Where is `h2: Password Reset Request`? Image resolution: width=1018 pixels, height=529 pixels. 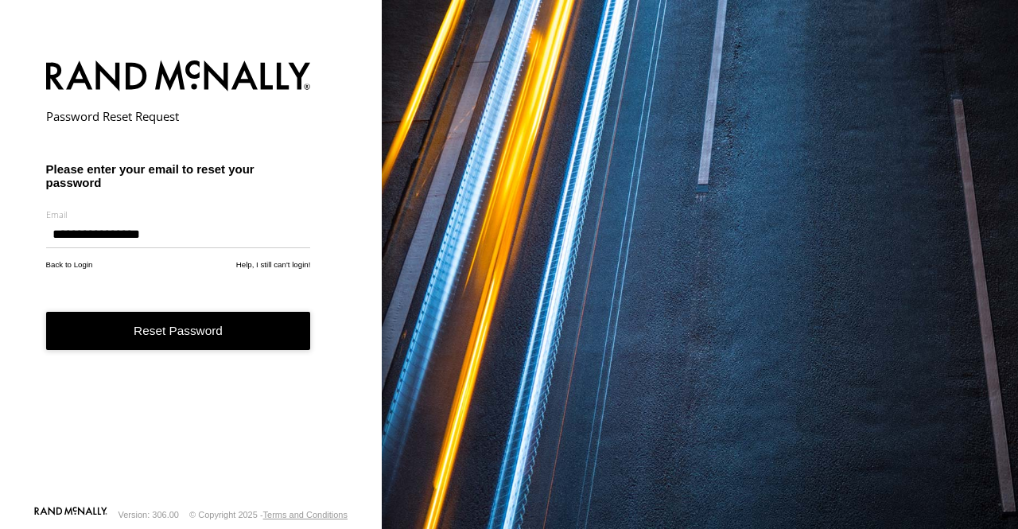 h2: Password Reset Request is located at coordinates (178, 116).